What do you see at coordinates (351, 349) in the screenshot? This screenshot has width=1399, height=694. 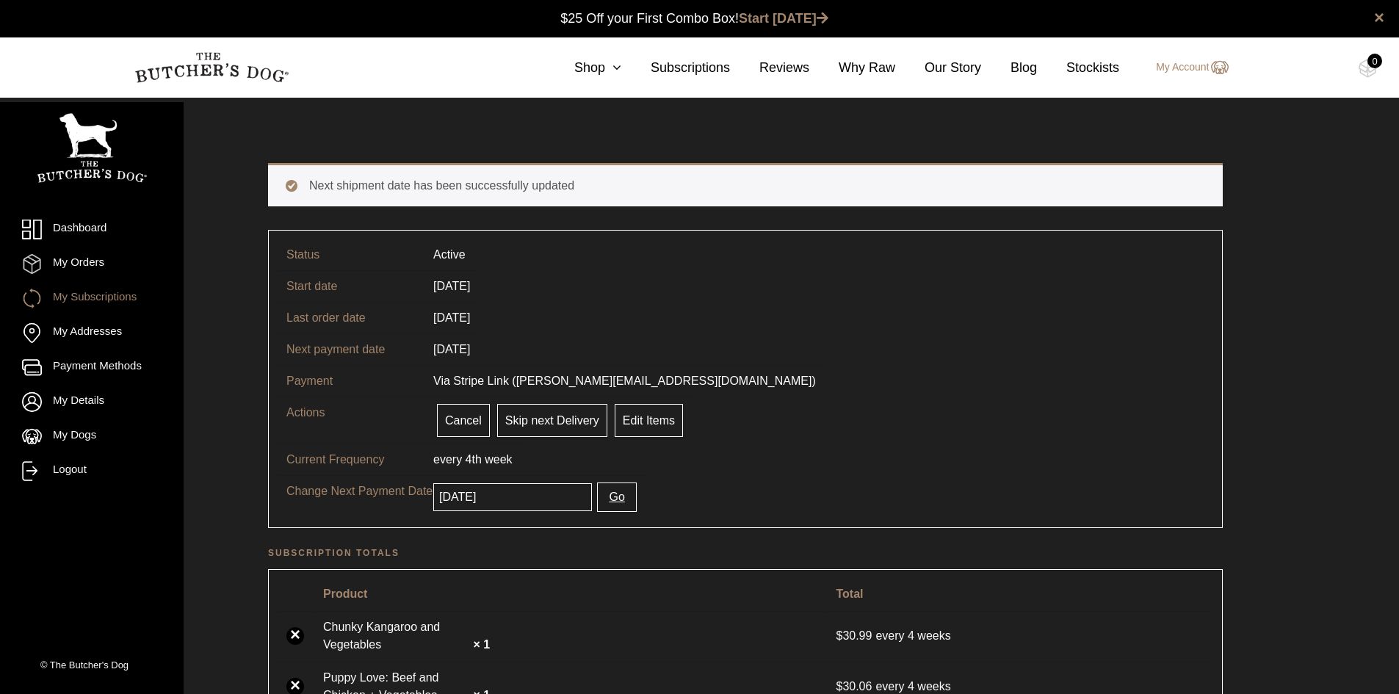 I see `td: Next payment date` at bounding box center [351, 349].